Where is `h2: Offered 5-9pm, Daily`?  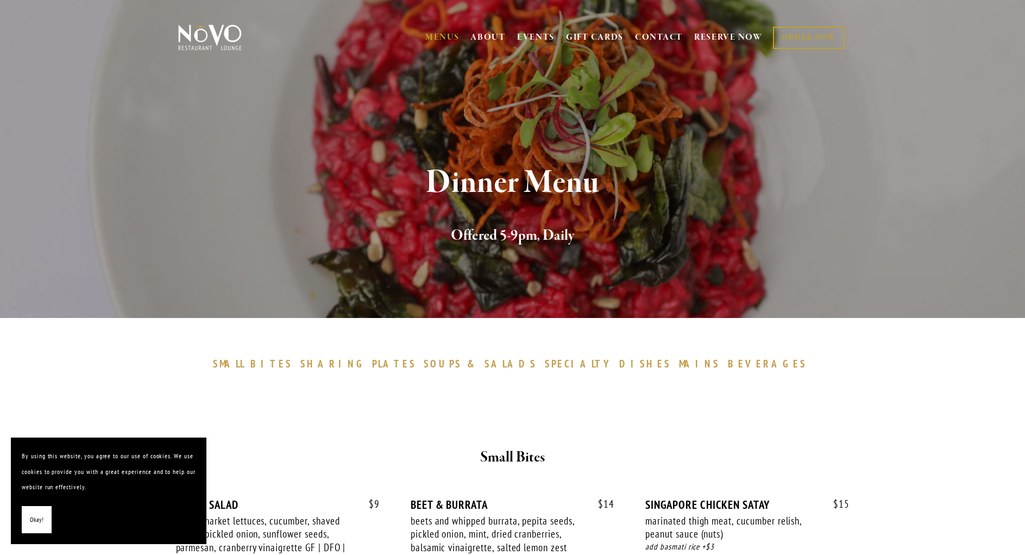
h2: Offered 5-9pm, Daily is located at coordinates (513, 236).